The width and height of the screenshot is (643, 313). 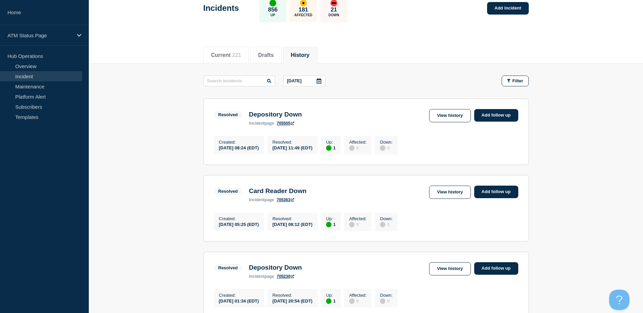 What do you see at coordinates (285, 277) in the screenshot?
I see `a: 705230` at bounding box center [285, 277].